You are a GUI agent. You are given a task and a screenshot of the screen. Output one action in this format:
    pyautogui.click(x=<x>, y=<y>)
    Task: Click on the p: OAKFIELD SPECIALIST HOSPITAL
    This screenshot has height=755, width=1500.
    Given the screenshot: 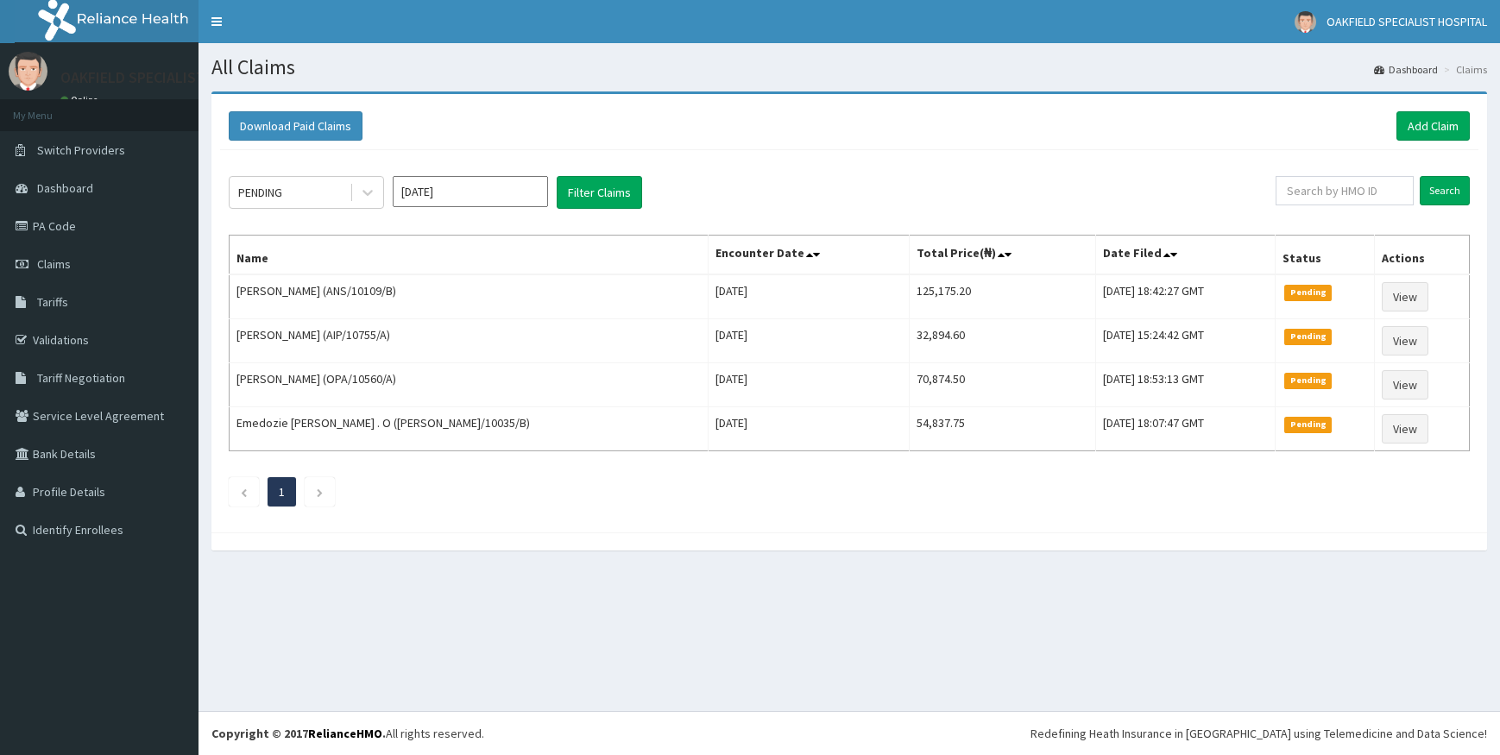 What is the action you would take?
    pyautogui.click(x=168, y=78)
    